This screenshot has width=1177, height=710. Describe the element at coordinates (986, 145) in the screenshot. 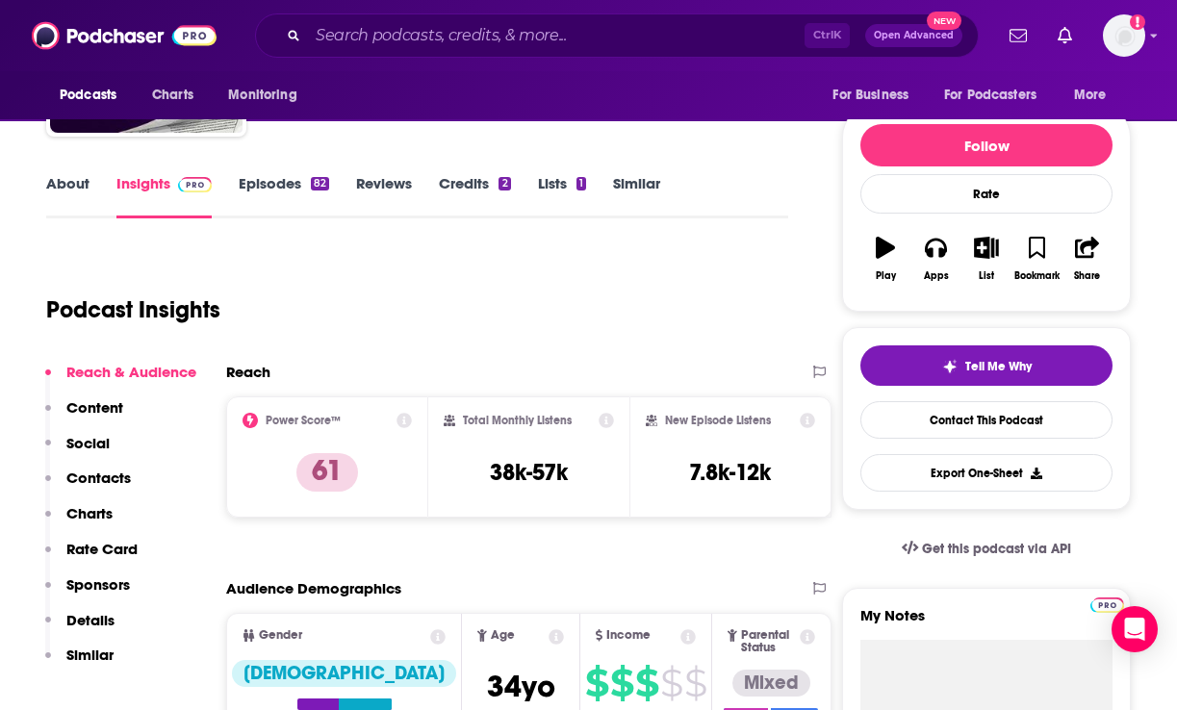

I see `button: Follow` at that location.